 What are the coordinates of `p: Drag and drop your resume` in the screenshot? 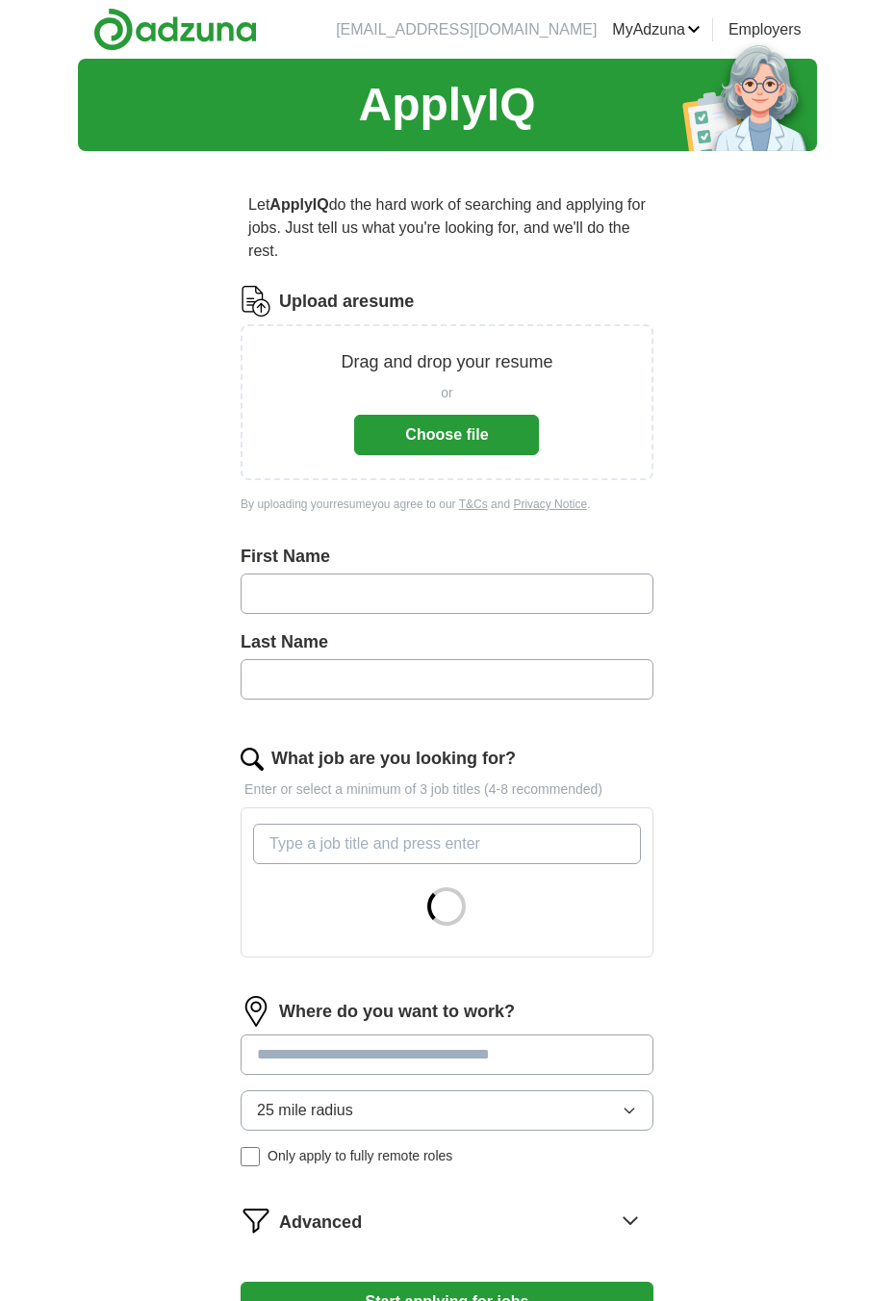 It's located at (447, 362).